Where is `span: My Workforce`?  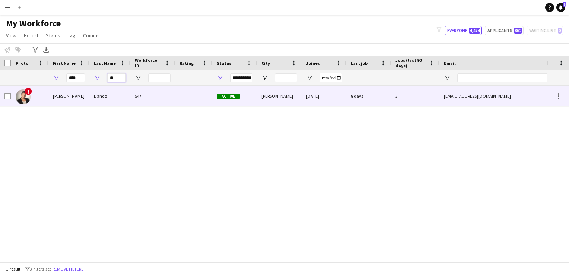 span: My Workforce is located at coordinates (33, 23).